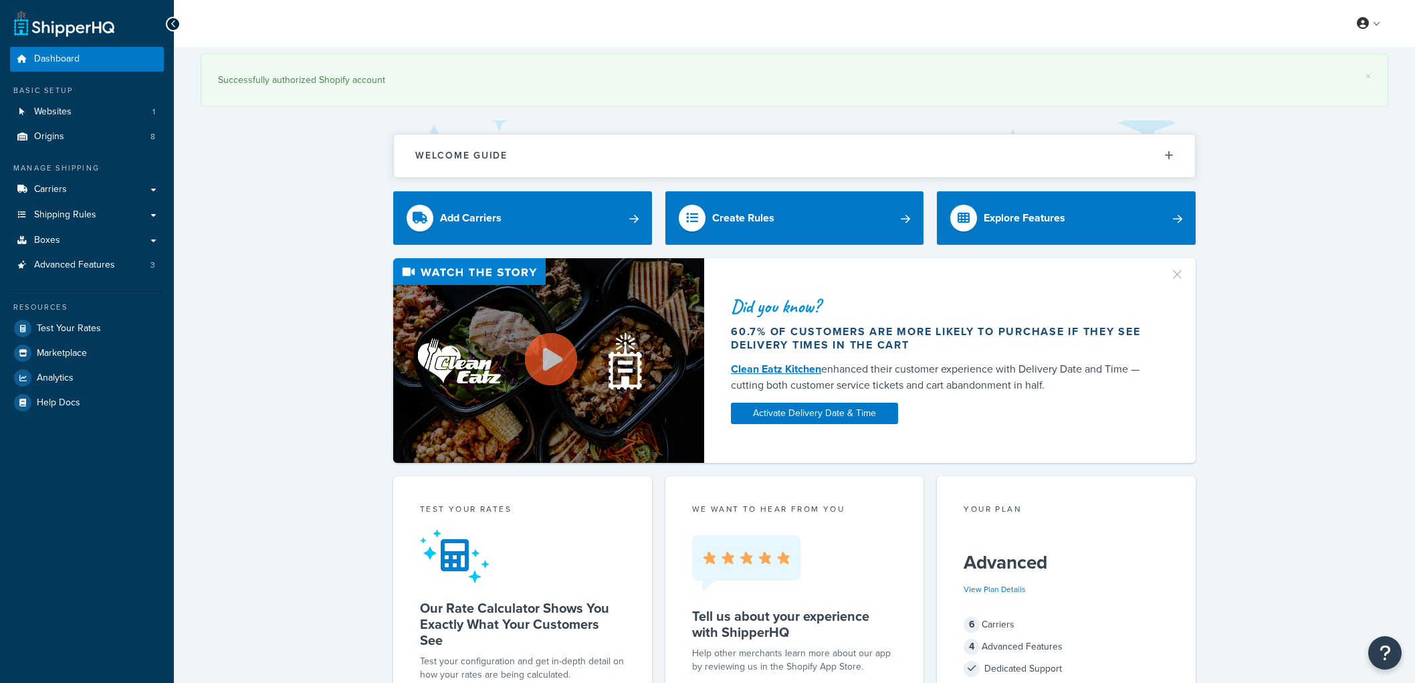  I want to click on a: View Plan Details, so click(995, 589).